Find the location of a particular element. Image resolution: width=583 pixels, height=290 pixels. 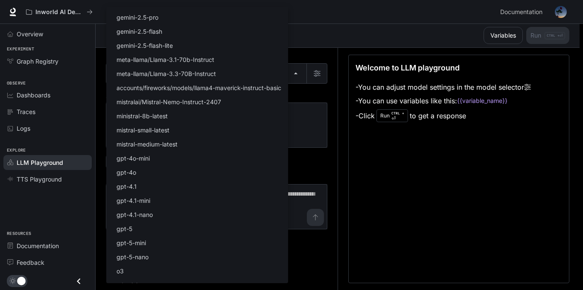

p: gpt-4o-mini is located at coordinates (133, 158).